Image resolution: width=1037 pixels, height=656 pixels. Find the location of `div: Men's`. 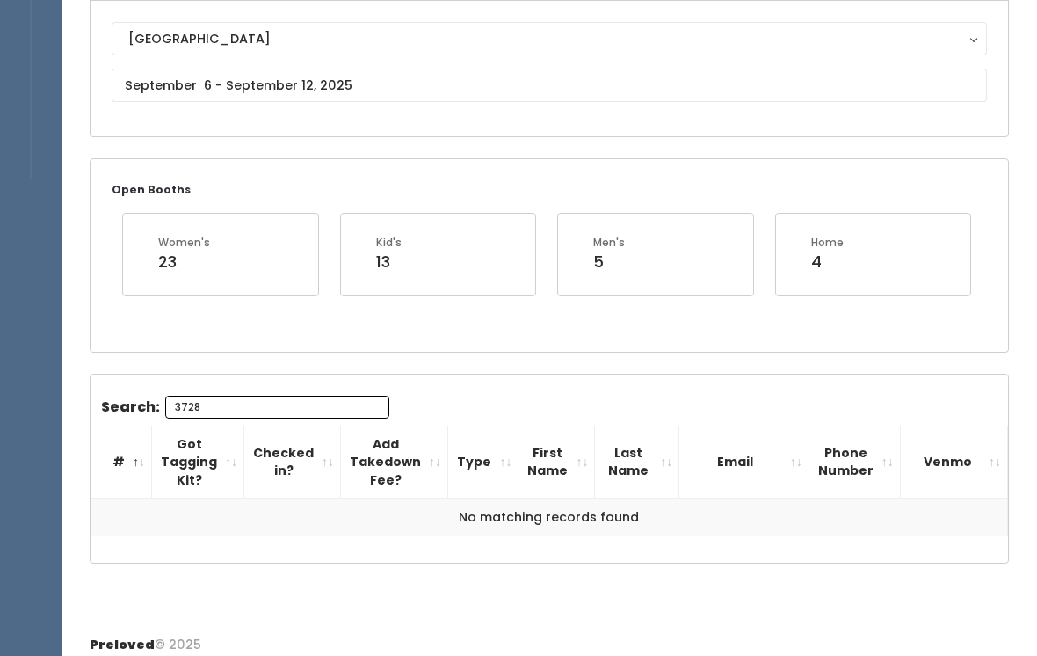

div: Men's is located at coordinates (609, 243).